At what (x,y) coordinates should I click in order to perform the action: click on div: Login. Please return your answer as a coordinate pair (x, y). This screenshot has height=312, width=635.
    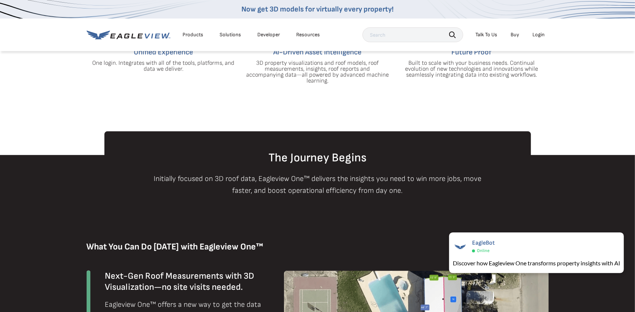
    Looking at the image, I should click on (539, 35).